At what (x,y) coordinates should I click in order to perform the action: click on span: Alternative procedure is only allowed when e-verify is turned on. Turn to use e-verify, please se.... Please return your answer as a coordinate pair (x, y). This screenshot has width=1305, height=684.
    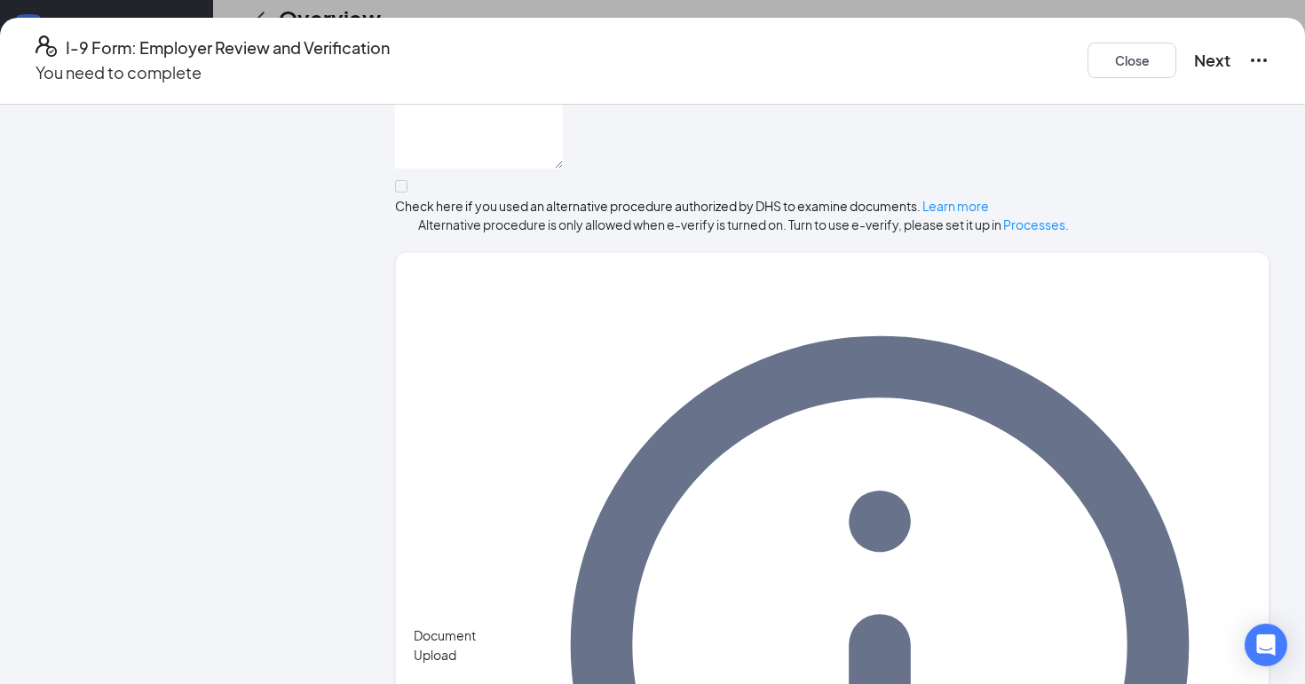
    Looking at the image, I should click on (832, 225).